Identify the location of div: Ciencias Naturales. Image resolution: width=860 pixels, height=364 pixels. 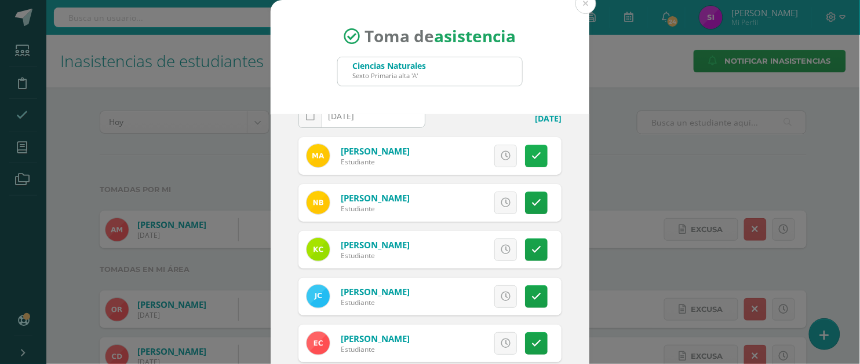
(389, 65).